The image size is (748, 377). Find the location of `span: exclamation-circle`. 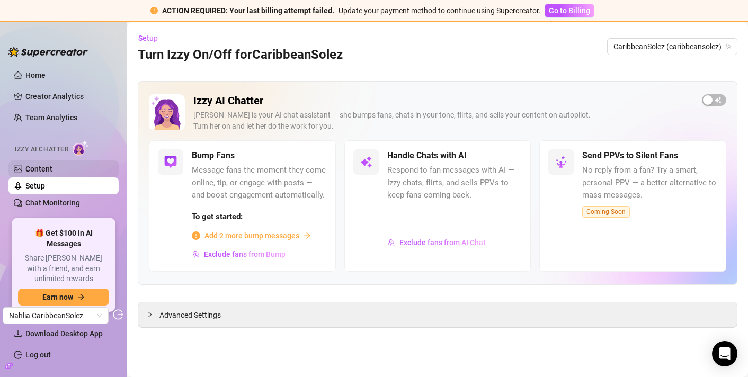

span: exclamation-circle is located at coordinates (154, 11).